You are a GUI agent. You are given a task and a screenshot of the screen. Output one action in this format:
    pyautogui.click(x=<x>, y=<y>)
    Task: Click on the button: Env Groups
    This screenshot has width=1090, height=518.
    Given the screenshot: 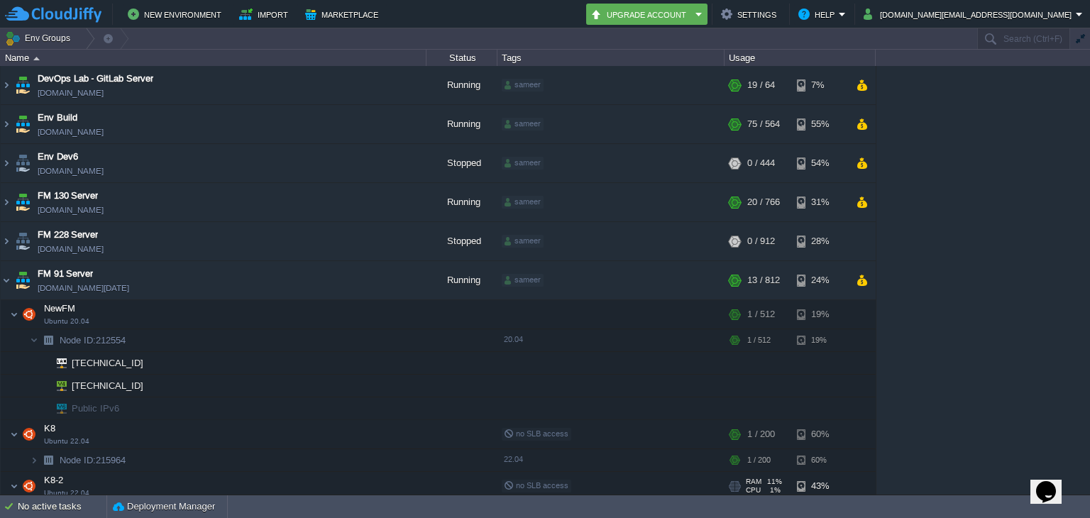 What is the action you would take?
    pyautogui.click(x=40, y=38)
    